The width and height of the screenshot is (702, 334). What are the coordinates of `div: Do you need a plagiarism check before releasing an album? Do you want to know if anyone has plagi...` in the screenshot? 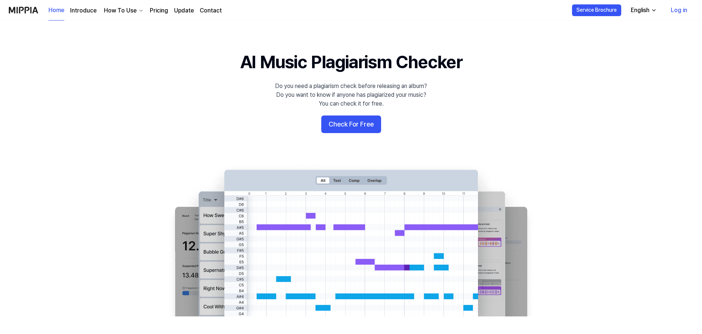 It's located at (351, 95).